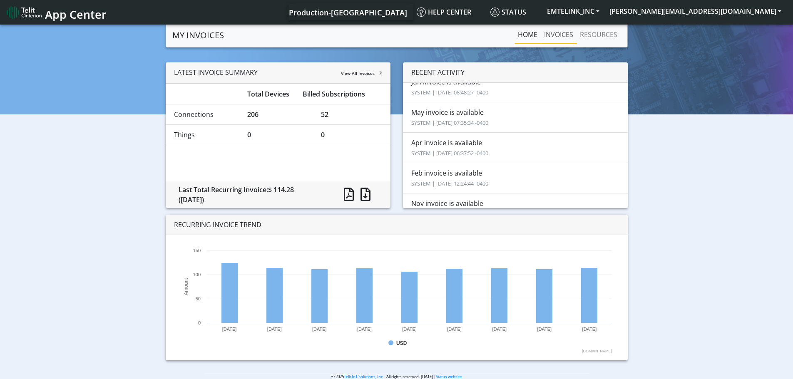 This screenshot has width=793, height=379. What do you see at coordinates (515, 209) in the screenshot?
I see `li: Nov invoice is available` at bounding box center [515, 209].